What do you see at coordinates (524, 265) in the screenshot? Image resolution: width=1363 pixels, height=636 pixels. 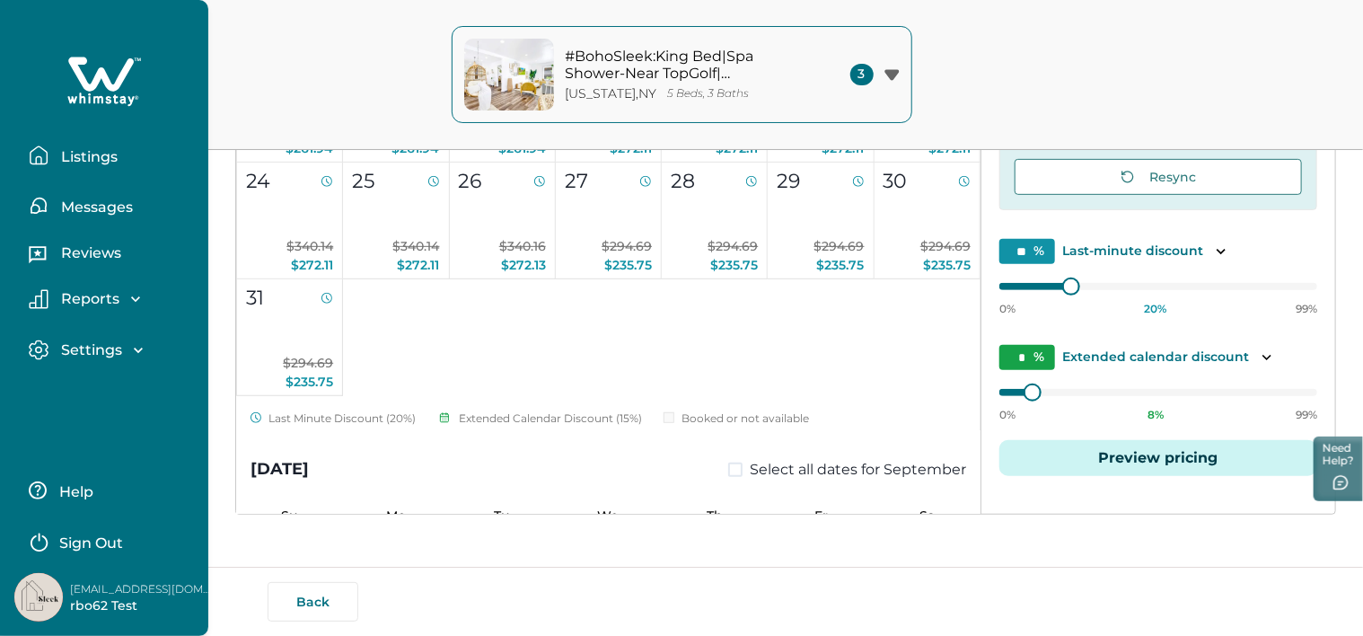 I see `span: $272.13` at bounding box center [524, 265].